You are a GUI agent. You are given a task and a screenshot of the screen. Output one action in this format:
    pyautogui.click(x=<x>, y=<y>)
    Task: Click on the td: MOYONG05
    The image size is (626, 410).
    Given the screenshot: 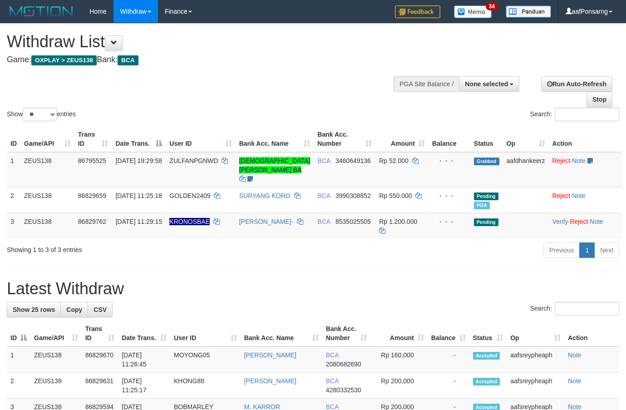 What is the action you would take?
    pyautogui.click(x=205, y=360)
    